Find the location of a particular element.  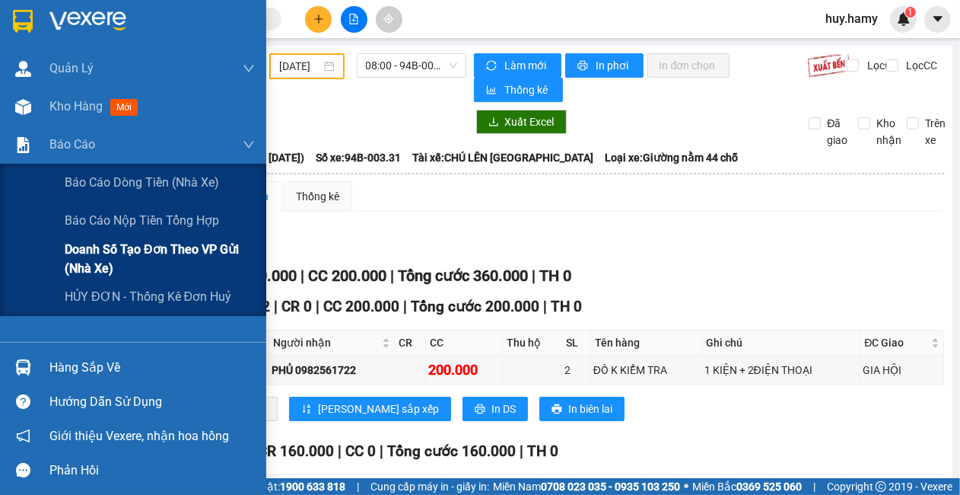

button: In đơn chọn is located at coordinates (689, 65).